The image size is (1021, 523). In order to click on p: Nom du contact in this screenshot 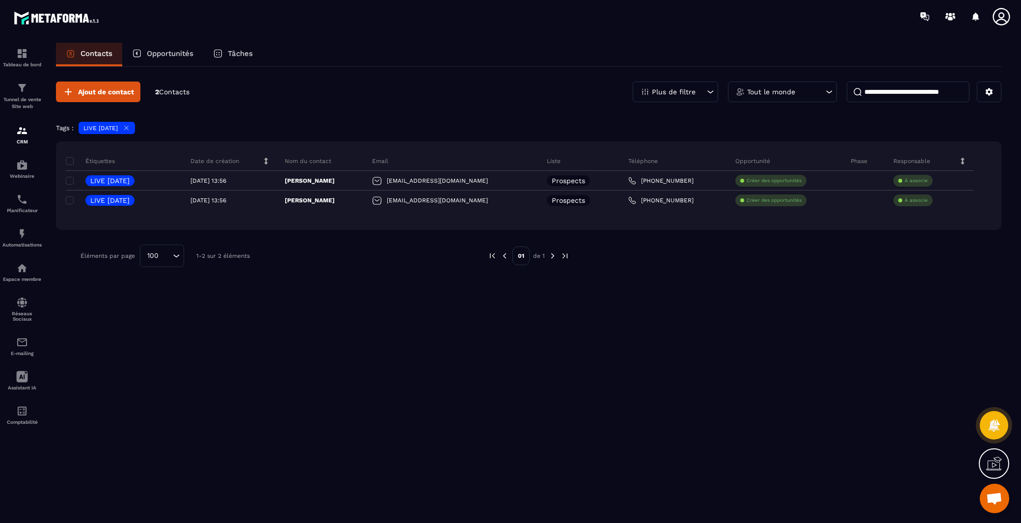, I will do `click(308, 161)`.